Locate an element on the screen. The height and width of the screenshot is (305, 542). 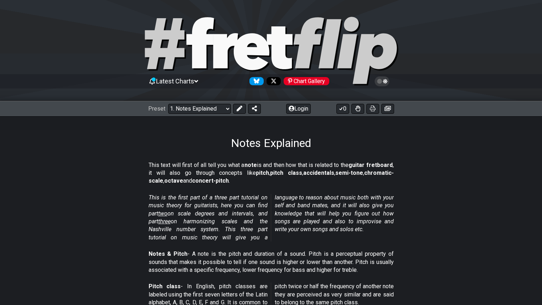
h1: Notes Explained is located at coordinates (271, 143).